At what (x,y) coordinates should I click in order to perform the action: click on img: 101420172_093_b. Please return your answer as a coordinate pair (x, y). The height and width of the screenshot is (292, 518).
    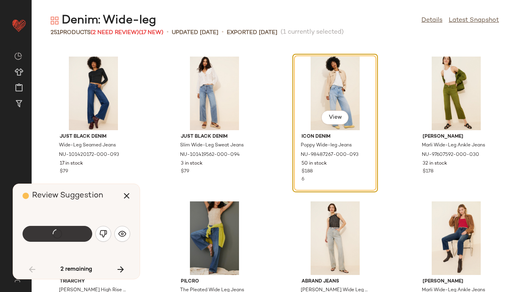
    Looking at the image, I should click on (93, 93).